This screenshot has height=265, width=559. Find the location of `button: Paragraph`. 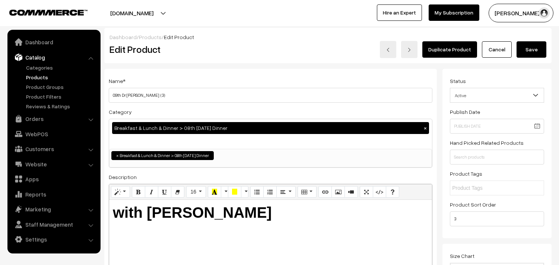

button: Paragraph is located at coordinates (286, 192).